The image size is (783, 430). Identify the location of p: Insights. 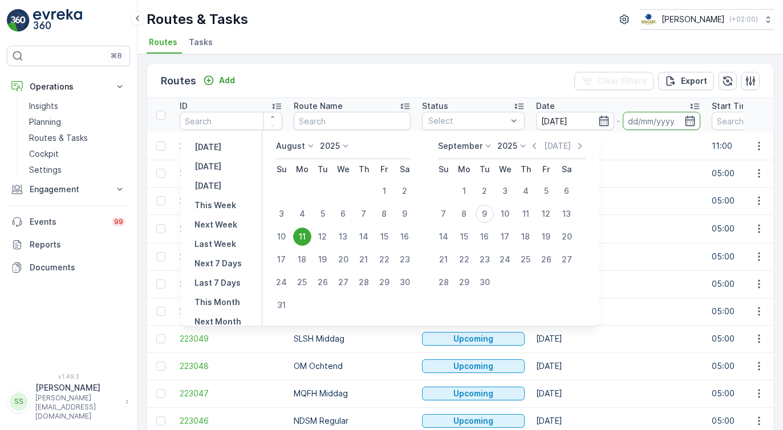
(43, 106).